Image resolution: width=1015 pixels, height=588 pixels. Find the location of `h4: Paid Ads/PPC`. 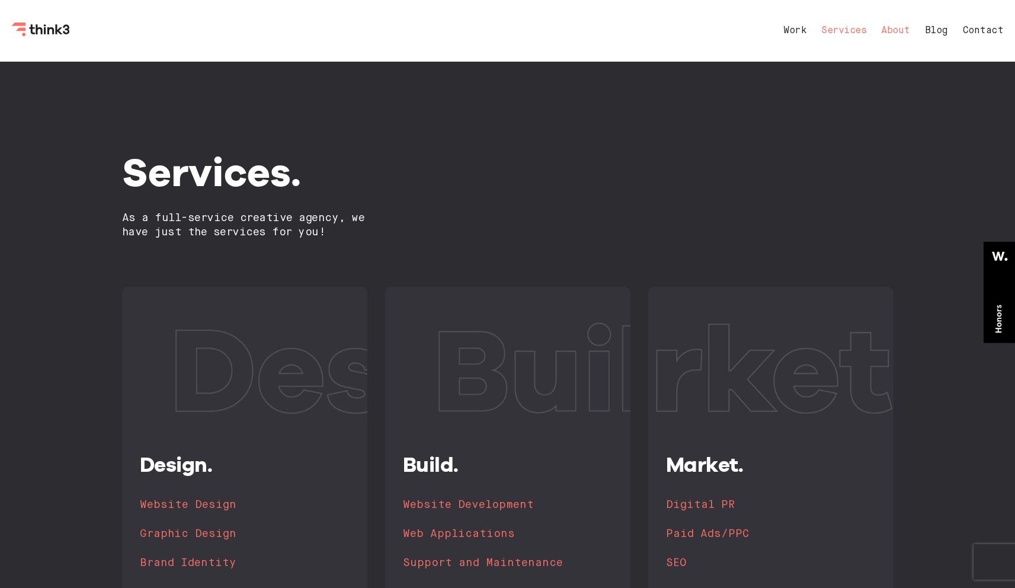

h4: Paid Ads/PPC is located at coordinates (708, 534).